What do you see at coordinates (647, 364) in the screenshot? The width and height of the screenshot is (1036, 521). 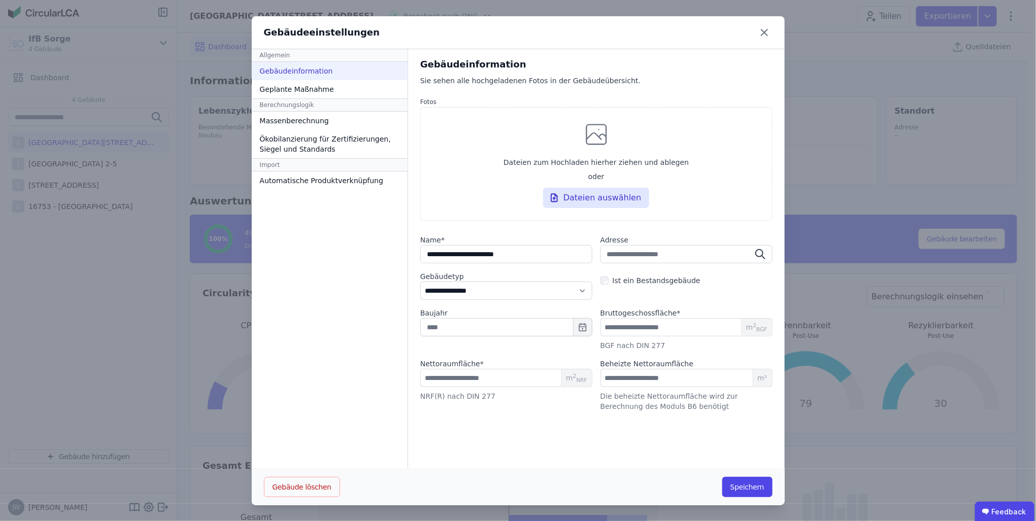 I see `label: Beheizte Nettoraumfläche` at bounding box center [647, 364].